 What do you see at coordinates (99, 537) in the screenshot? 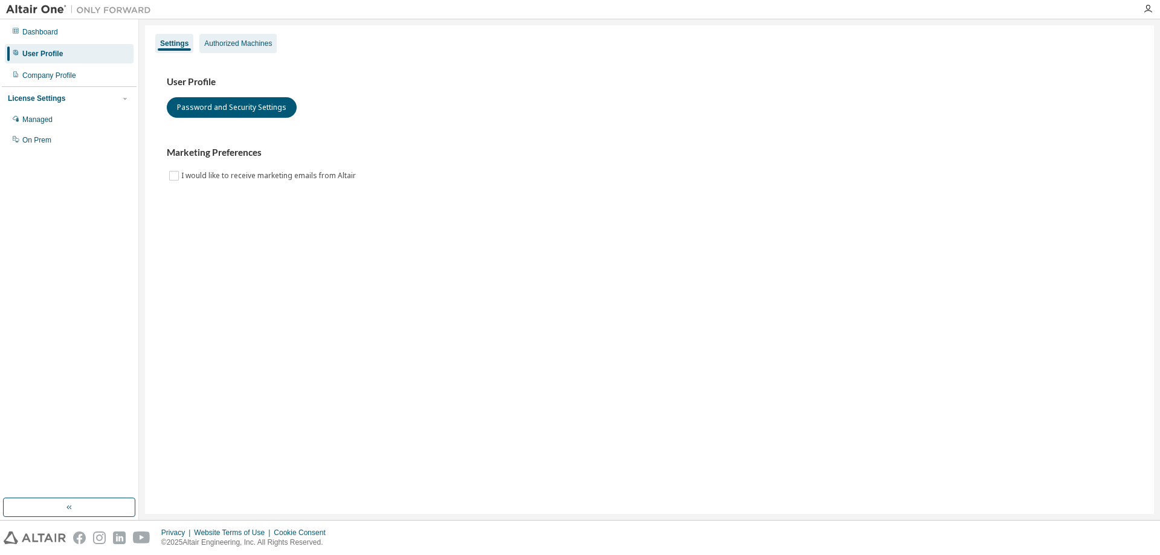
I see `img: instagram.svg` at bounding box center [99, 537].